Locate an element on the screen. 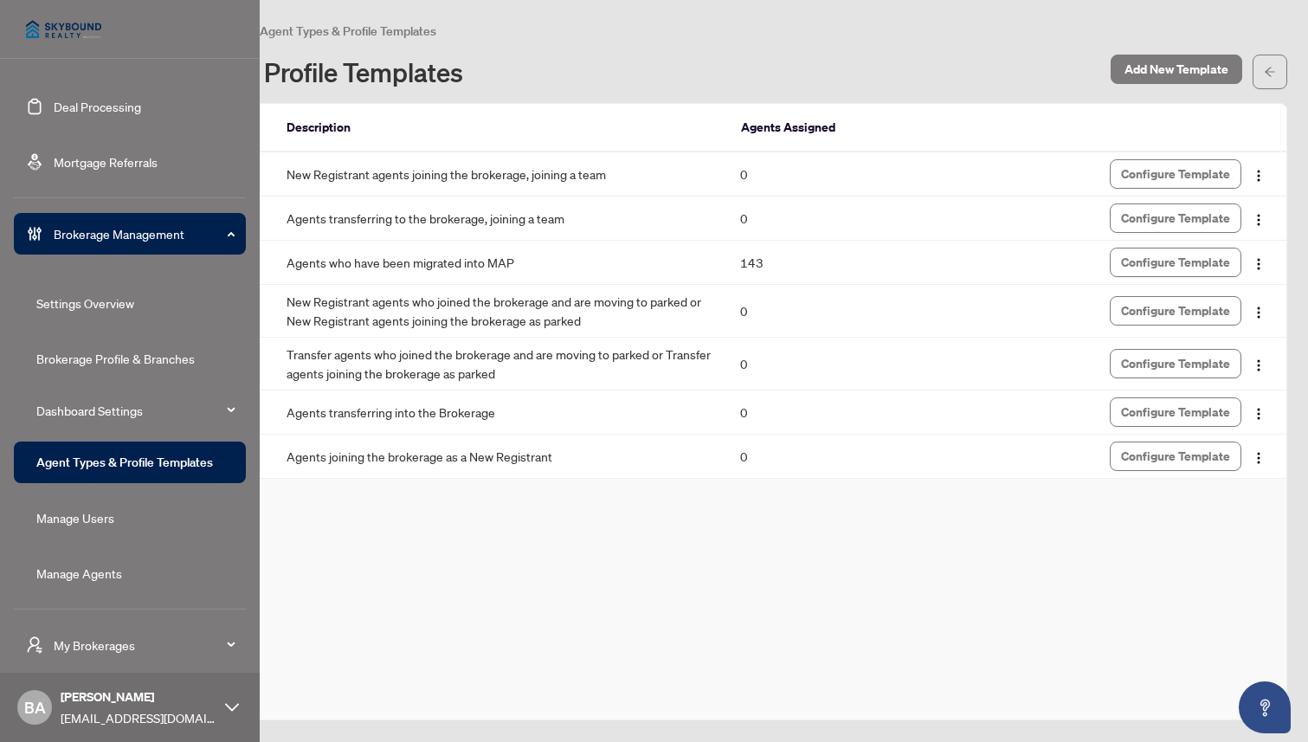  td: Agents transferring into the Brokerage is located at coordinates (499, 412).